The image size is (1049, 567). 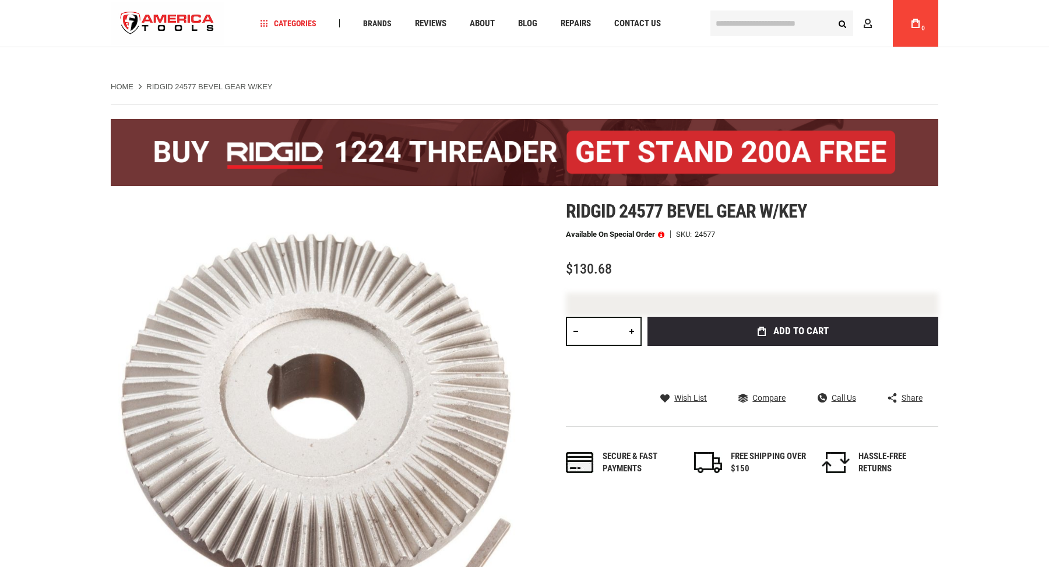 I want to click on span: Ridgid 24577 bevel gear w/key, so click(x=686, y=211).